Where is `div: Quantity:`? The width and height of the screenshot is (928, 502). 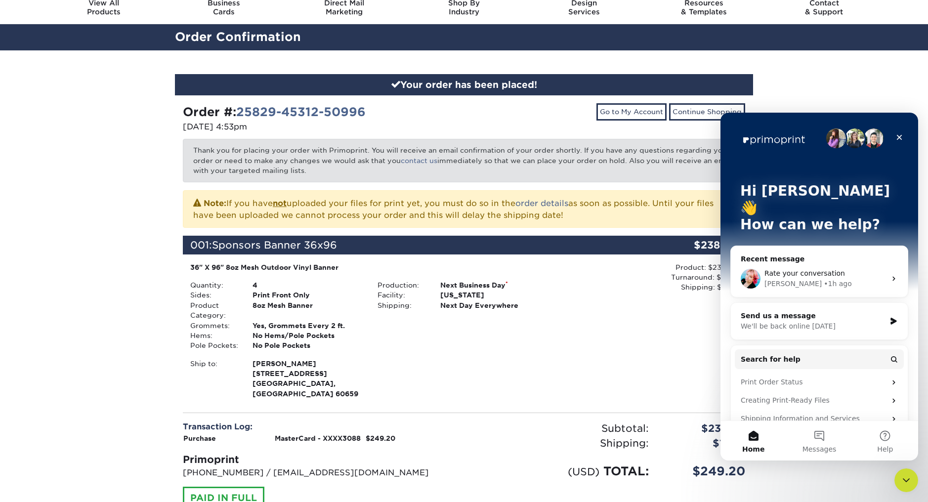 div: Quantity: is located at coordinates (214, 285).